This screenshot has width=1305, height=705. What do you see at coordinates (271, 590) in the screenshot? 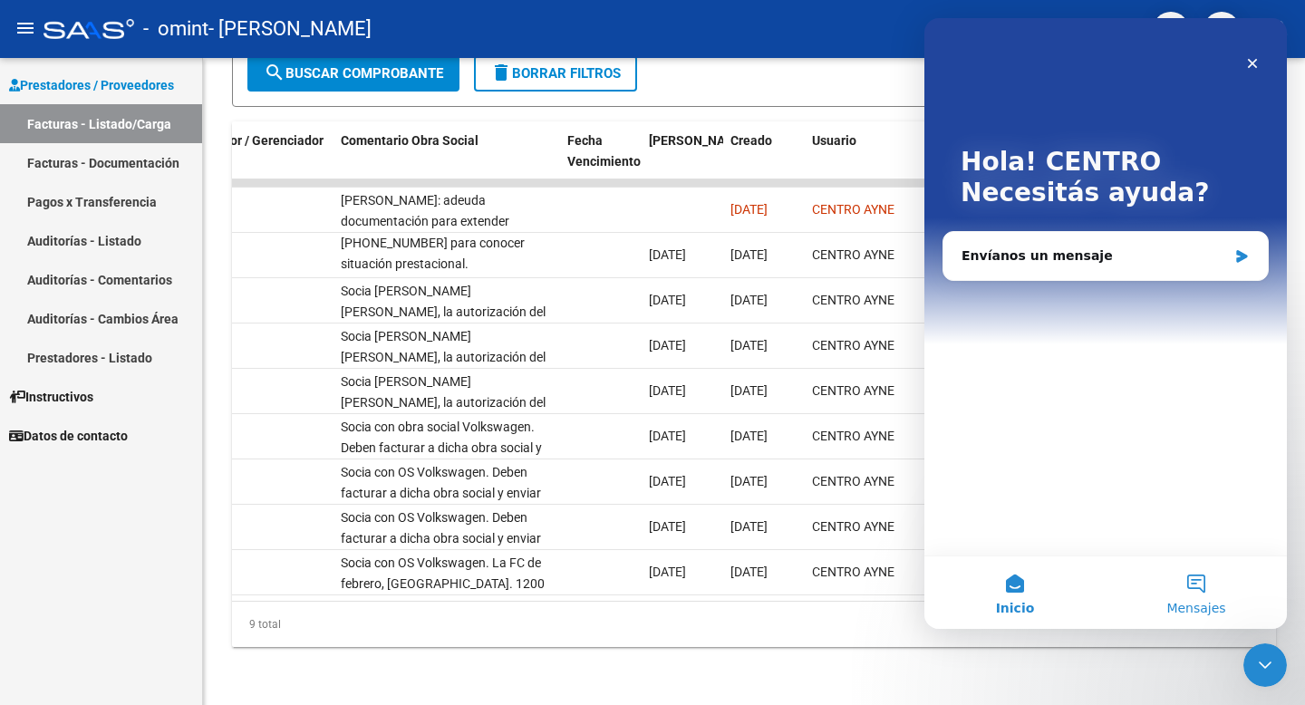
I see `span: Mensajes` at bounding box center [271, 590].